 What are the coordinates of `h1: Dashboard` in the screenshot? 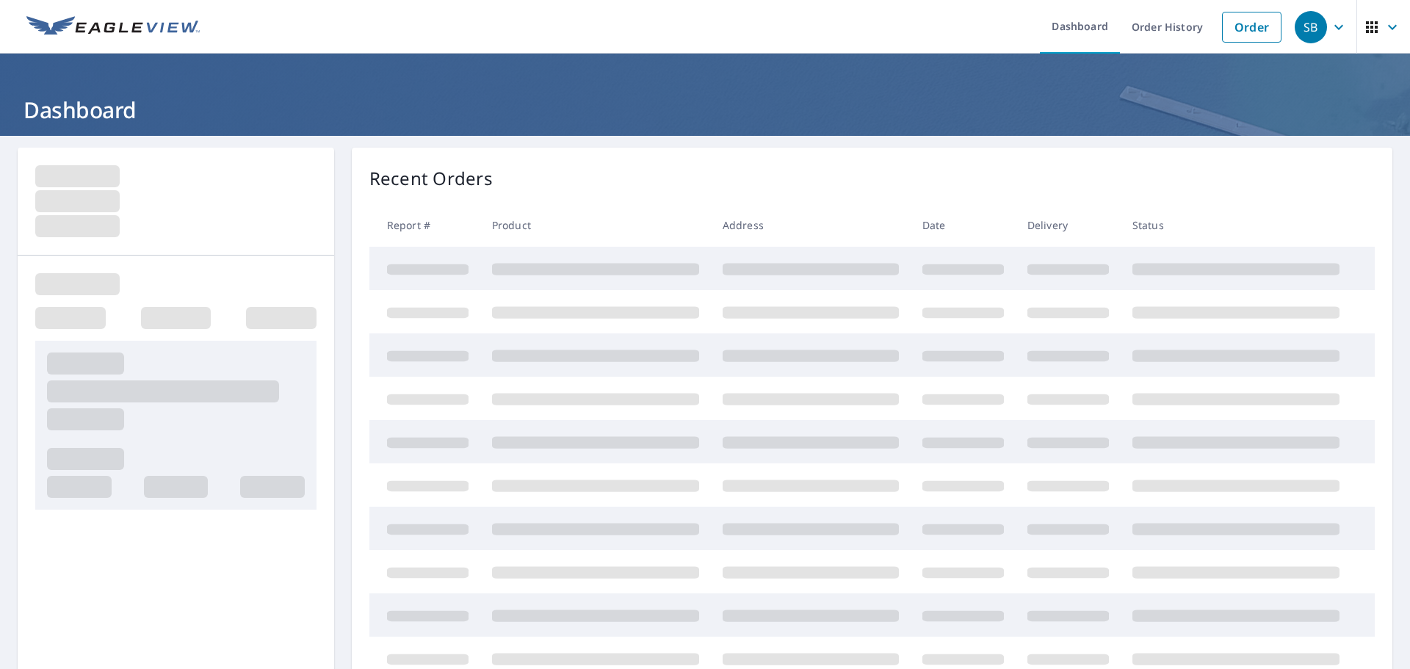 It's located at (705, 109).